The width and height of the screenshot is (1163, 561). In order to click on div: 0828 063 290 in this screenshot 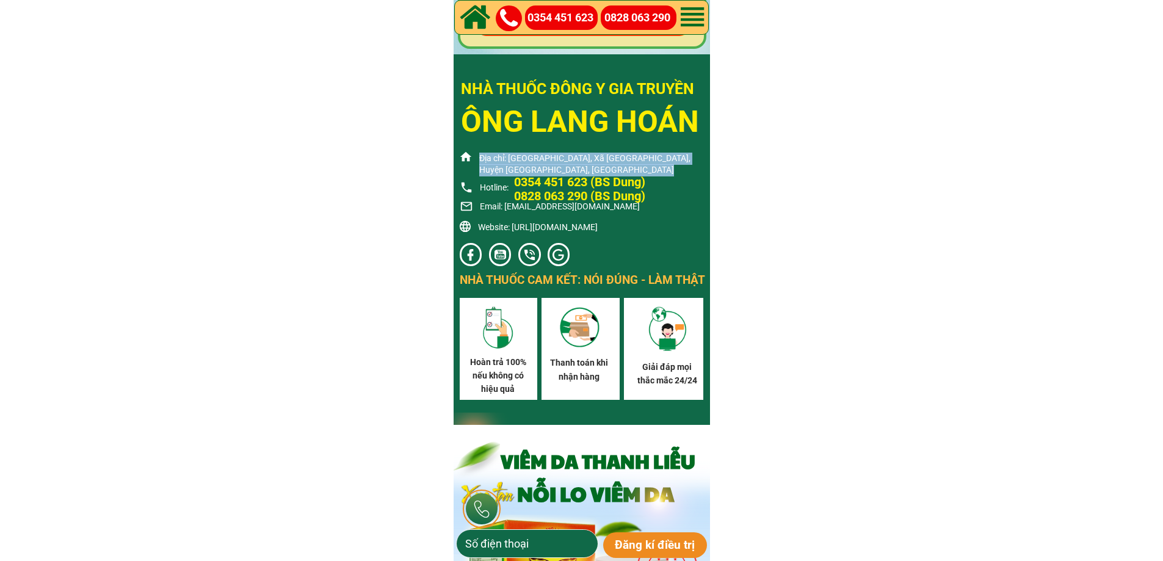, I will do `click(641, 18)`.